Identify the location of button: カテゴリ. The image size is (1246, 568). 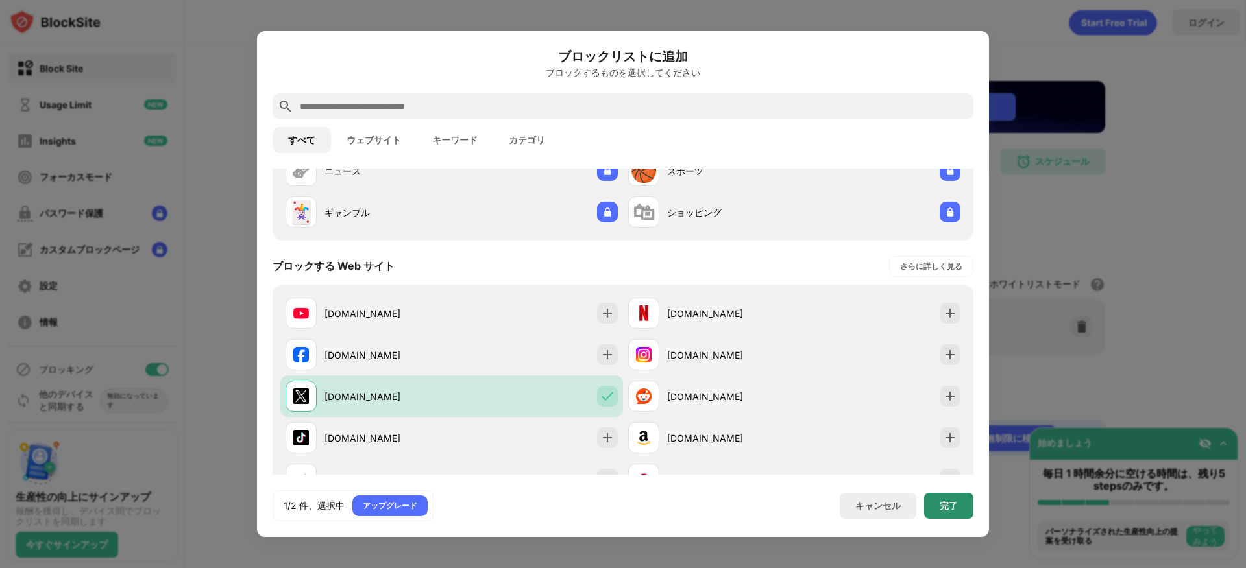
(527, 140).